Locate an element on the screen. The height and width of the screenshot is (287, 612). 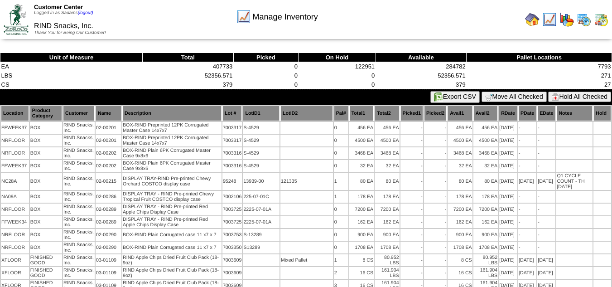
td: 52356.571 is located at coordinates (188, 76).